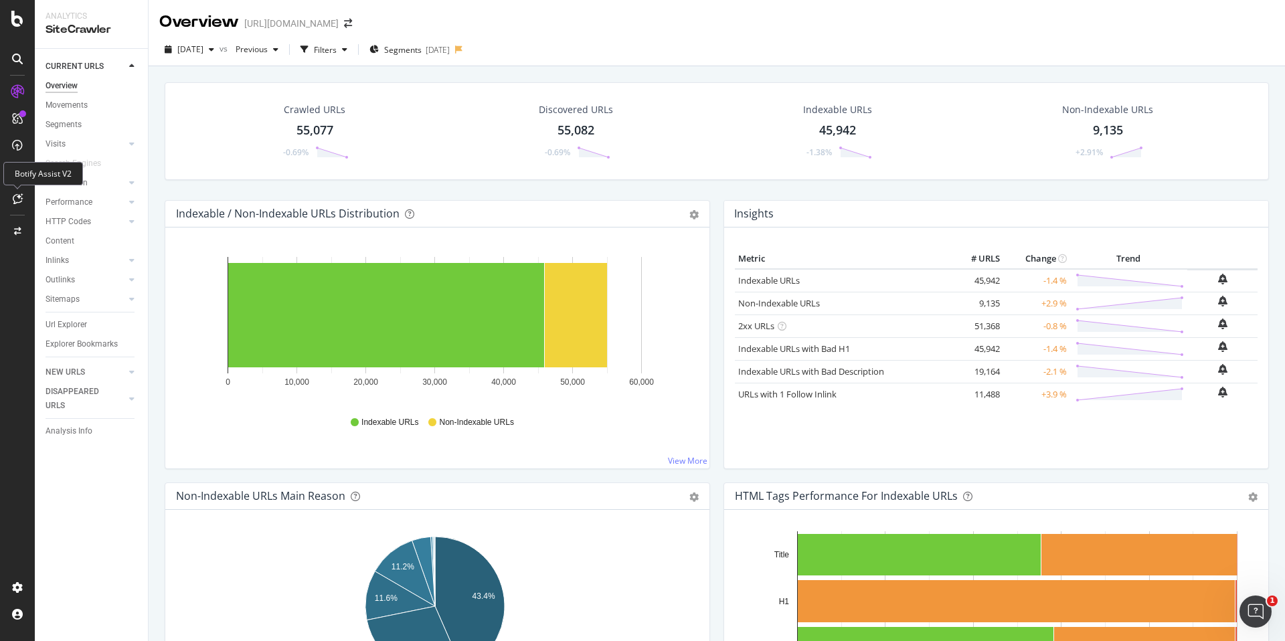  What do you see at coordinates (85, 222) in the screenshot?
I see `a: HTTP Codes` at bounding box center [85, 222].